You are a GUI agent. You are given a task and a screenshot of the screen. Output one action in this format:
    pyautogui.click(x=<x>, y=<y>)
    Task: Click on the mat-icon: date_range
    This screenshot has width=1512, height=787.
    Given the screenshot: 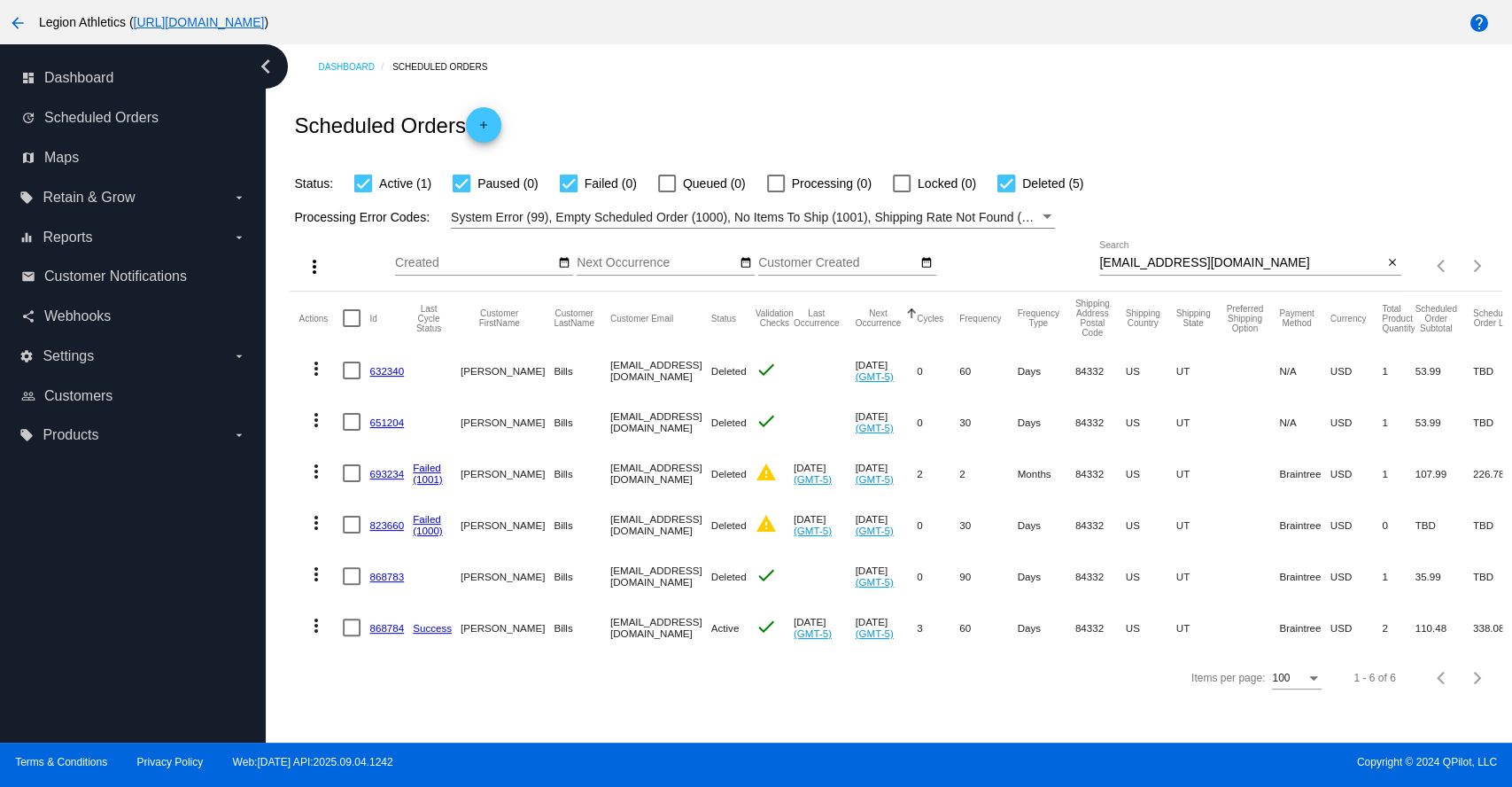 What is the action you would take?
    pyautogui.click(x=564, y=263)
    